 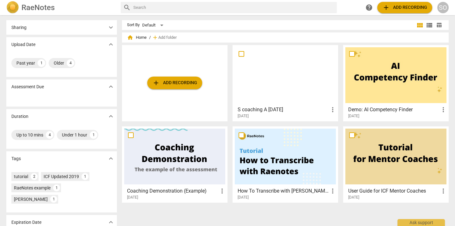 What do you see at coordinates (26, 223) in the screenshot?
I see `p: Expiration Date` at bounding box center [26, 223].